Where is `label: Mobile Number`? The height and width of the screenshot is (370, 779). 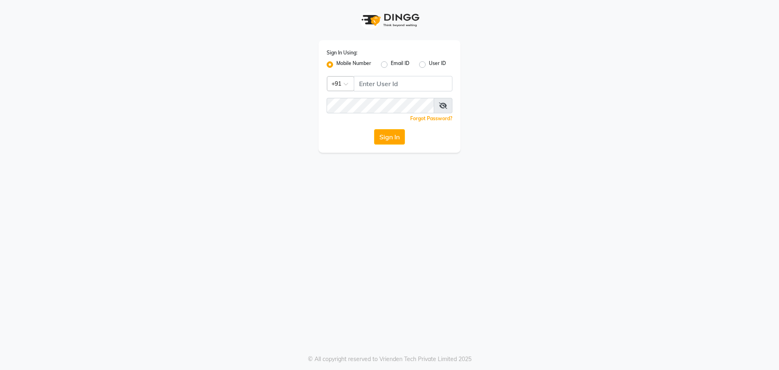
label: Mobile Number is located at coordinates (354, 65).